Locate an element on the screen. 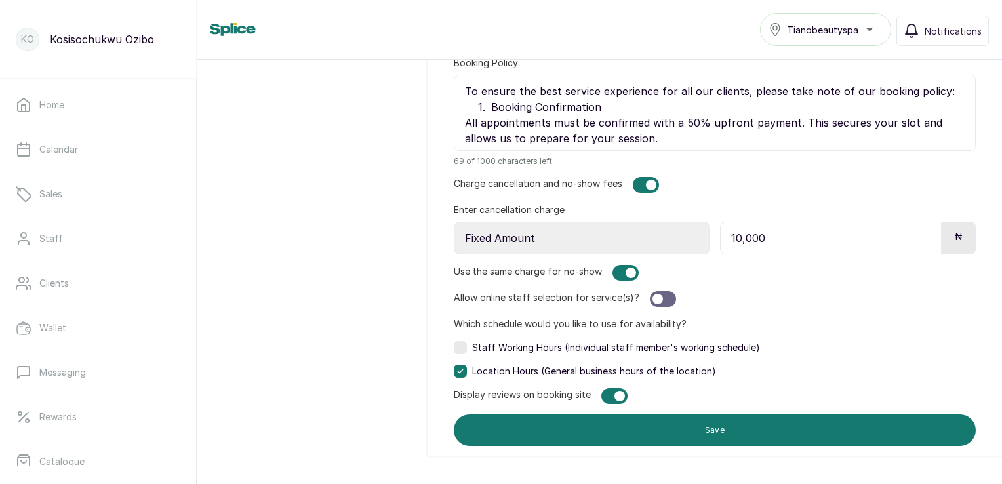 This screenshot has height=484, width=1002. a: Home is located at coordinates (98, 105).